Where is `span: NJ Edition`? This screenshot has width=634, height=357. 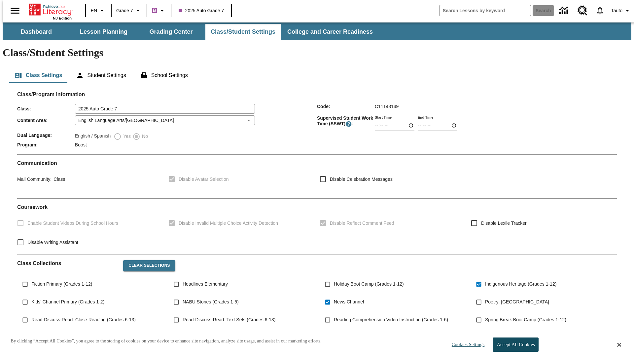
span: NJ Edition is located at coordinates (62, 18).